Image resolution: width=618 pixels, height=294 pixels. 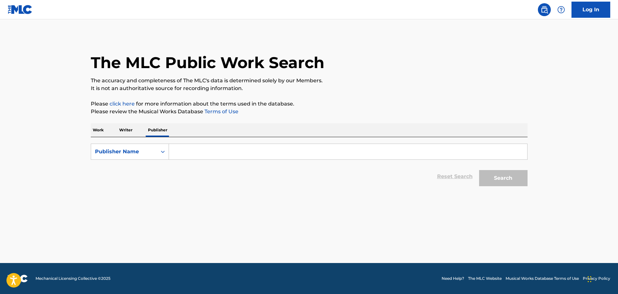 I want to click on a: Public Search, so click(x=544, y=10).